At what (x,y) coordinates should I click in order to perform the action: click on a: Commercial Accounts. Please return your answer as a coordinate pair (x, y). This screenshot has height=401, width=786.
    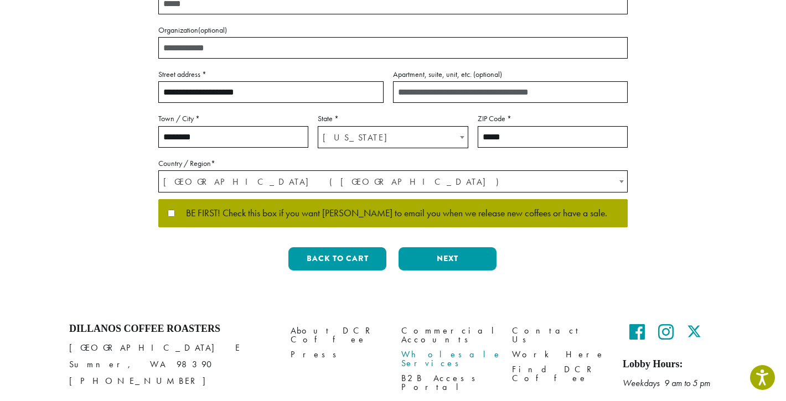
    Looking at the image, I should click on (449, 335).